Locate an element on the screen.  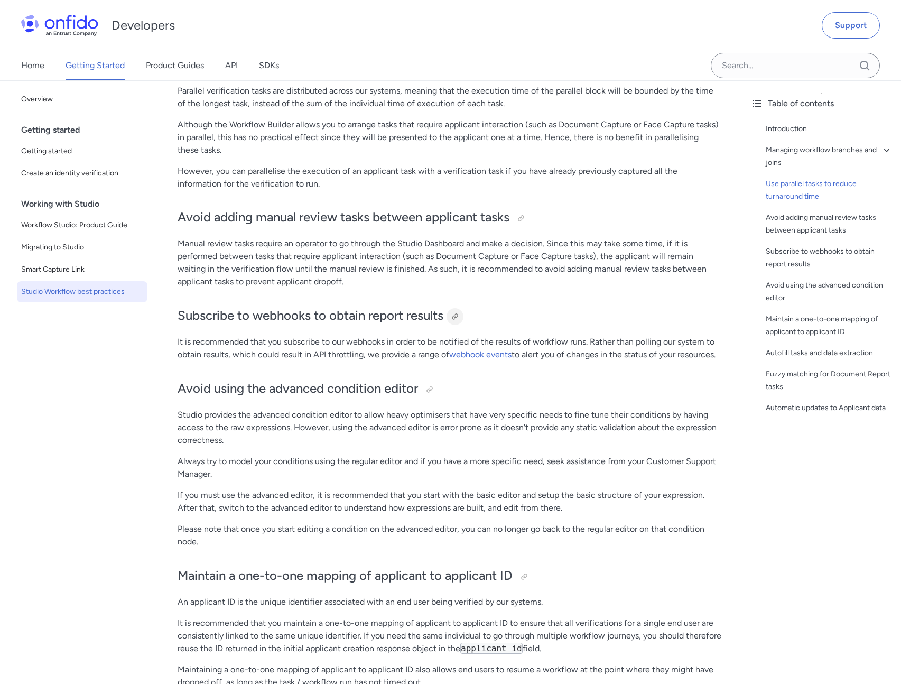
div: Subscribe to webhooks to obtain report results is located at coordinates (829, 258).